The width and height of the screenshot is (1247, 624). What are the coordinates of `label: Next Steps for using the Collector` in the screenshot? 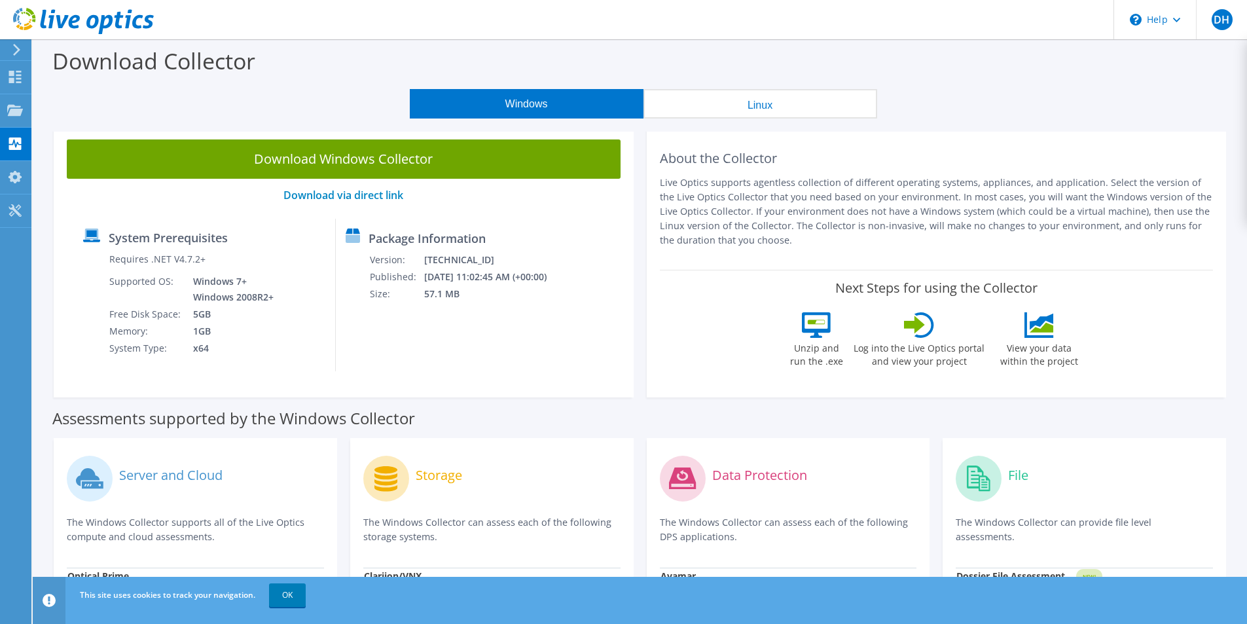 It's located at (936, 288).